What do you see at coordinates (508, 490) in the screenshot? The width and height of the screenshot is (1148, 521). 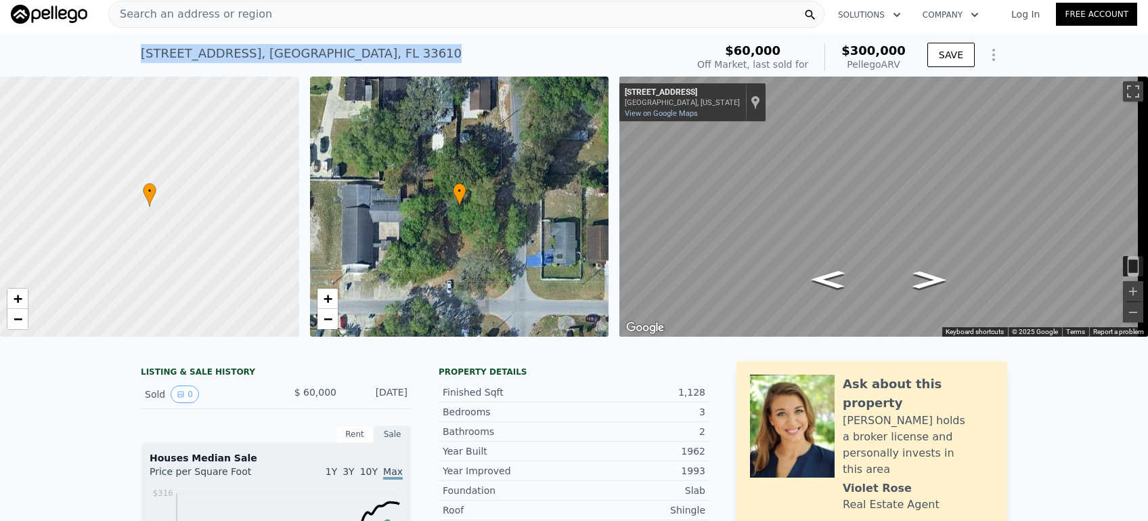 I see `div: Foundation` at bounding box center [508, 490].